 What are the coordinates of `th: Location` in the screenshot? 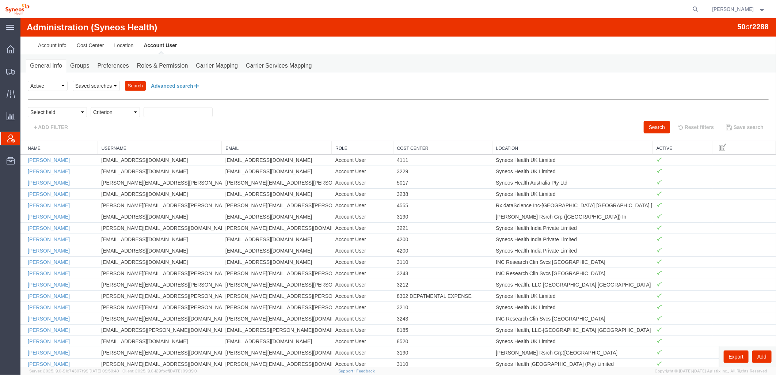 It's located at (552, 129).